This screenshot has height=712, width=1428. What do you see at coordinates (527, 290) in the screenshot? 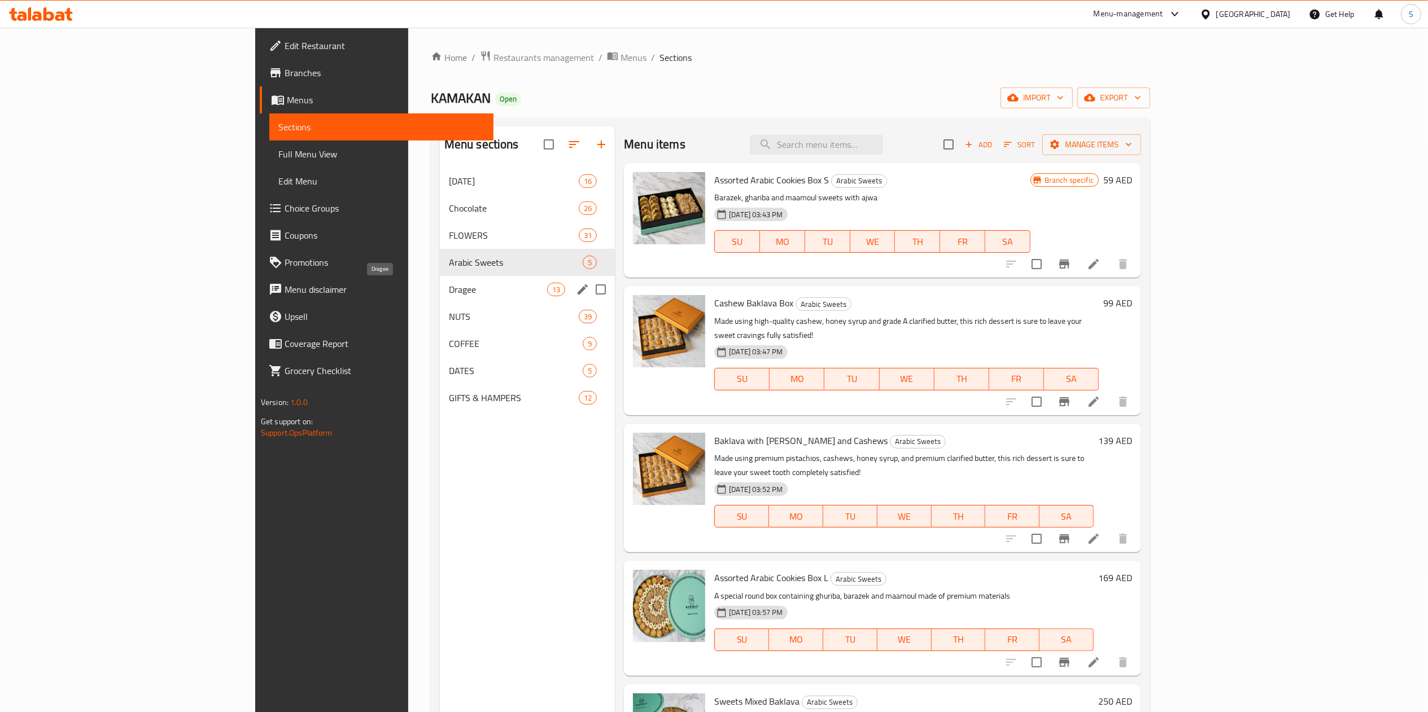
I see `div: Dragee13edit` at bounding box center [527, 290].